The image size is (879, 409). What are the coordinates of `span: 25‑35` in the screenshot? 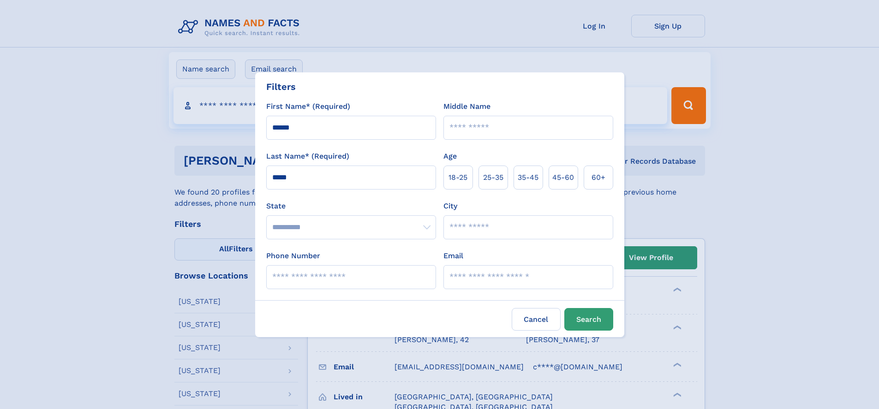 It's located at (493, 178).